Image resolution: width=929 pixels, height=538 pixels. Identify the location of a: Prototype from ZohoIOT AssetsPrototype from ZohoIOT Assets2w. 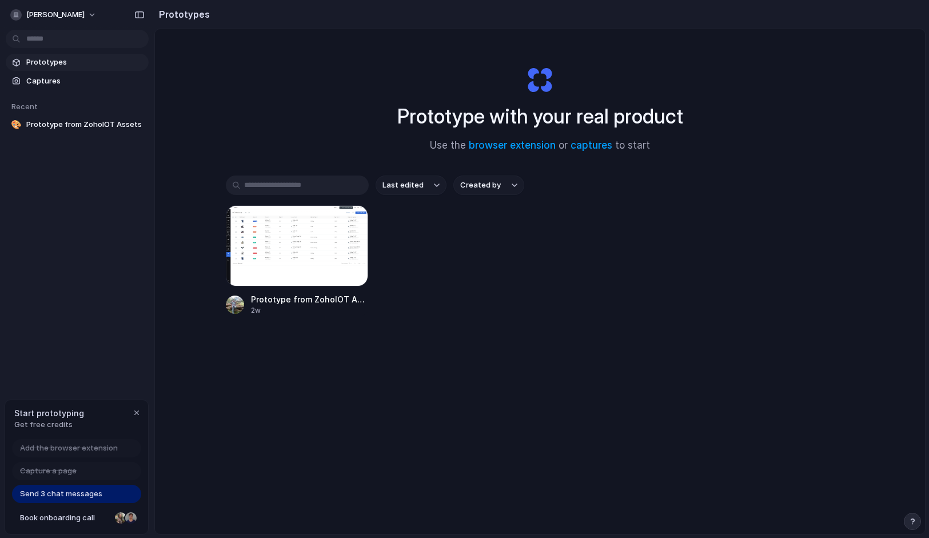
(297, 260).